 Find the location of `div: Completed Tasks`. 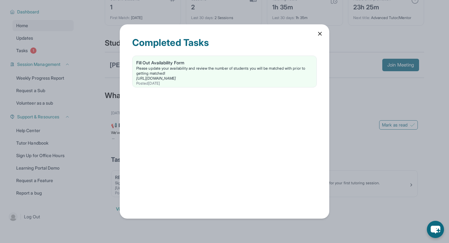

div: Completed Tasks is located at coordinates (225, 46).